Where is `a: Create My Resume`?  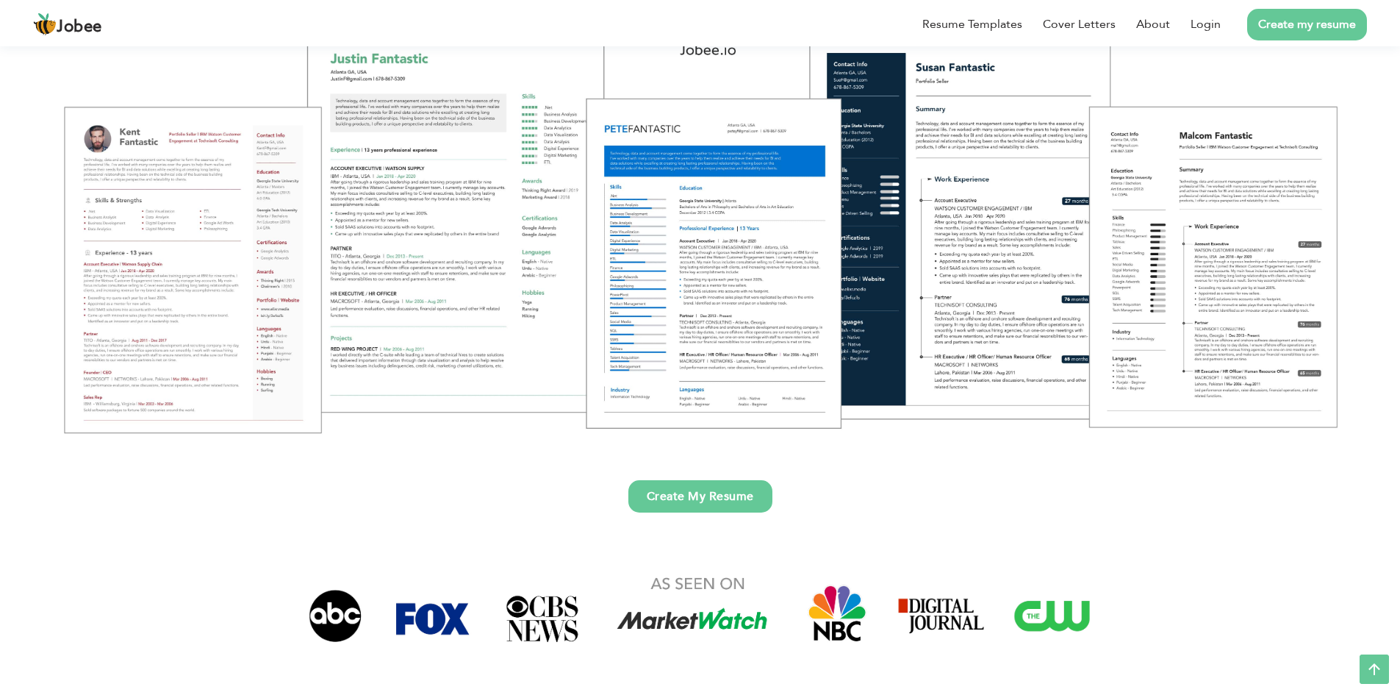 a: Create My Resume is located at coordinates (700, 496).